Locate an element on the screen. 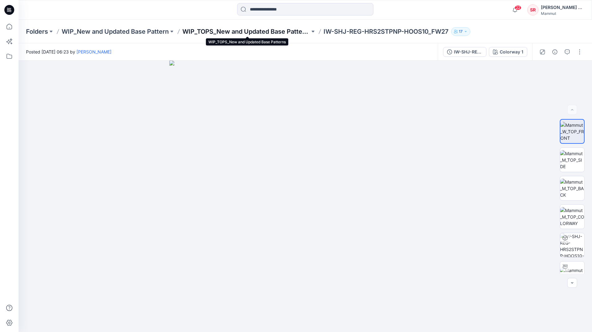 This screenshot has height=332, width=592. span: 22 is located at coordinates (518, 8).